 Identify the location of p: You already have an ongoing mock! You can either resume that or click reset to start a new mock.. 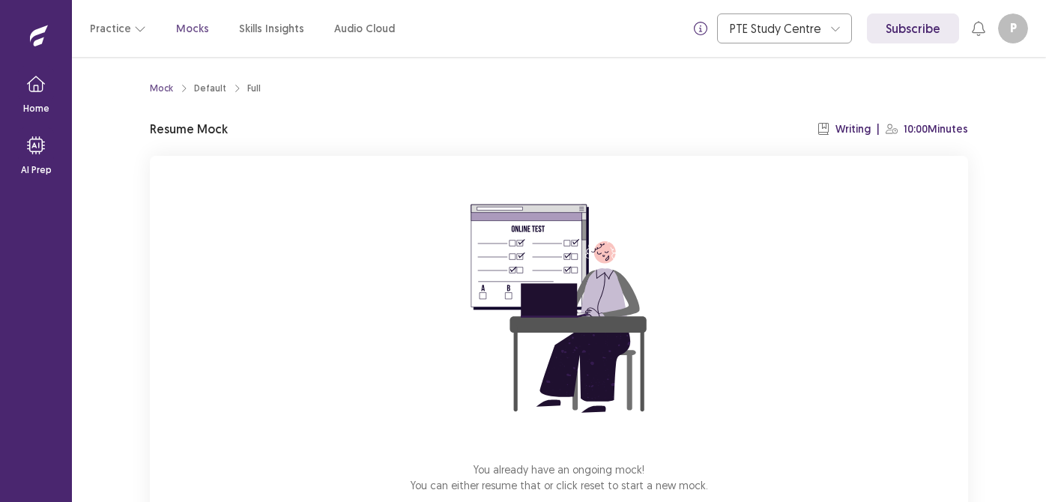
(559, 477).